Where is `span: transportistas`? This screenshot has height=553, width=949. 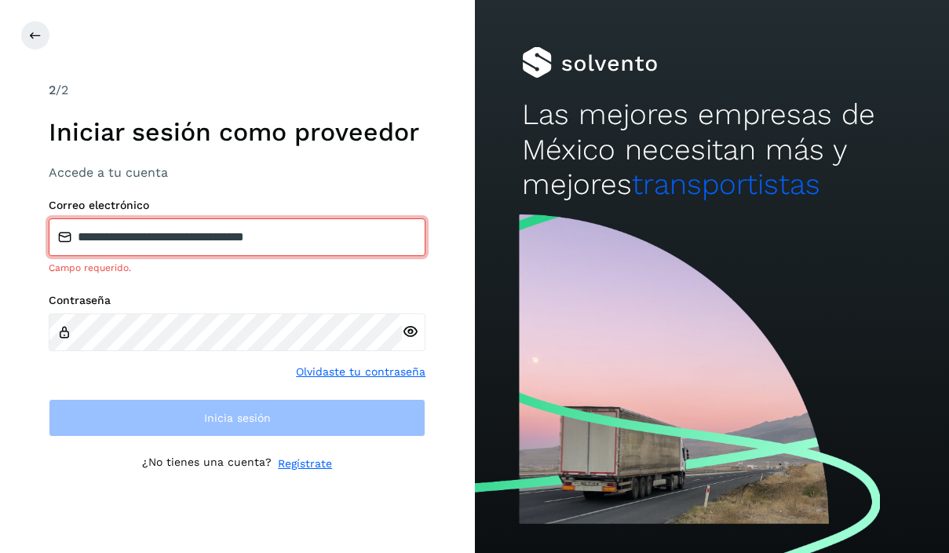
span: transportistas is located at coordinates (726, 184).